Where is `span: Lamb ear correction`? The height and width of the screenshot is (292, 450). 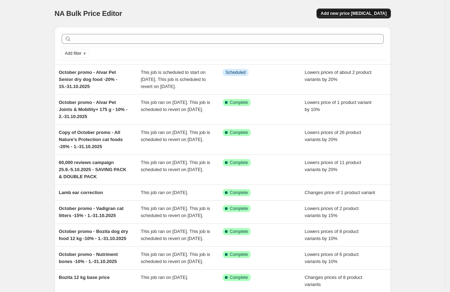 span: Lamb ear correction is located at coordinates (81, 193).